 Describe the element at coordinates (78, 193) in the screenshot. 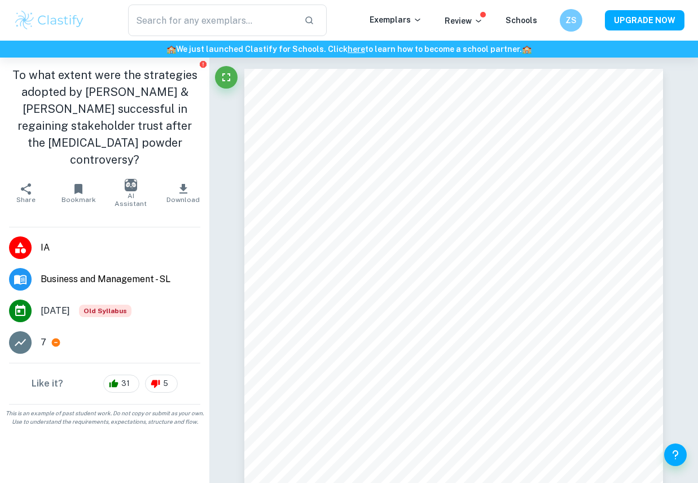

I see `button: Bookmark` at that location.